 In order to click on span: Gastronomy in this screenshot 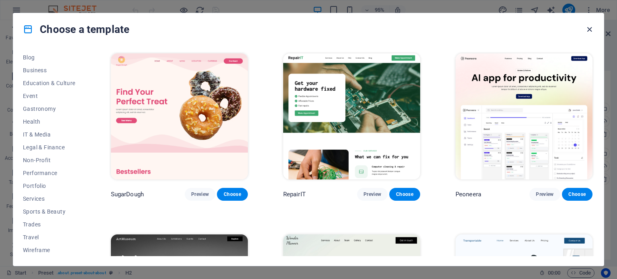, I will do `click(49, 109)`.